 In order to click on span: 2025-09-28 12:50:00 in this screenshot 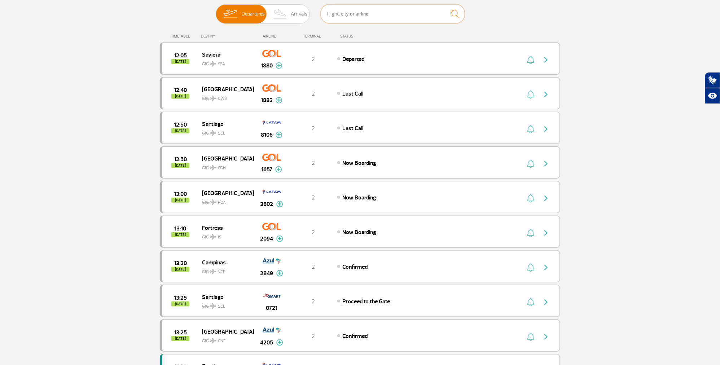, I will do `click(180, 159)`.